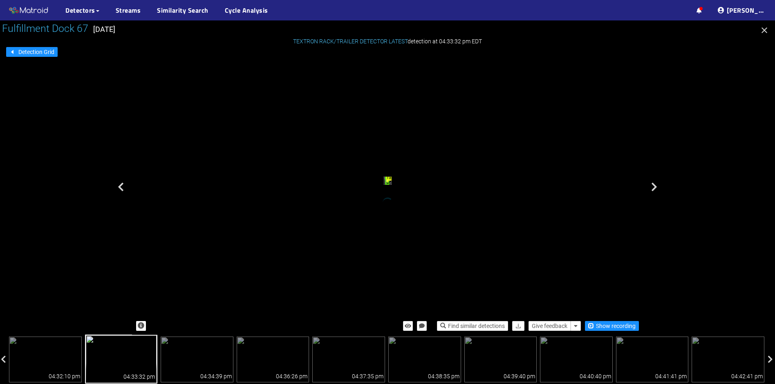 The height and width of the screenshot is (384, 775). I want to click on button: download, so click(518, 326).